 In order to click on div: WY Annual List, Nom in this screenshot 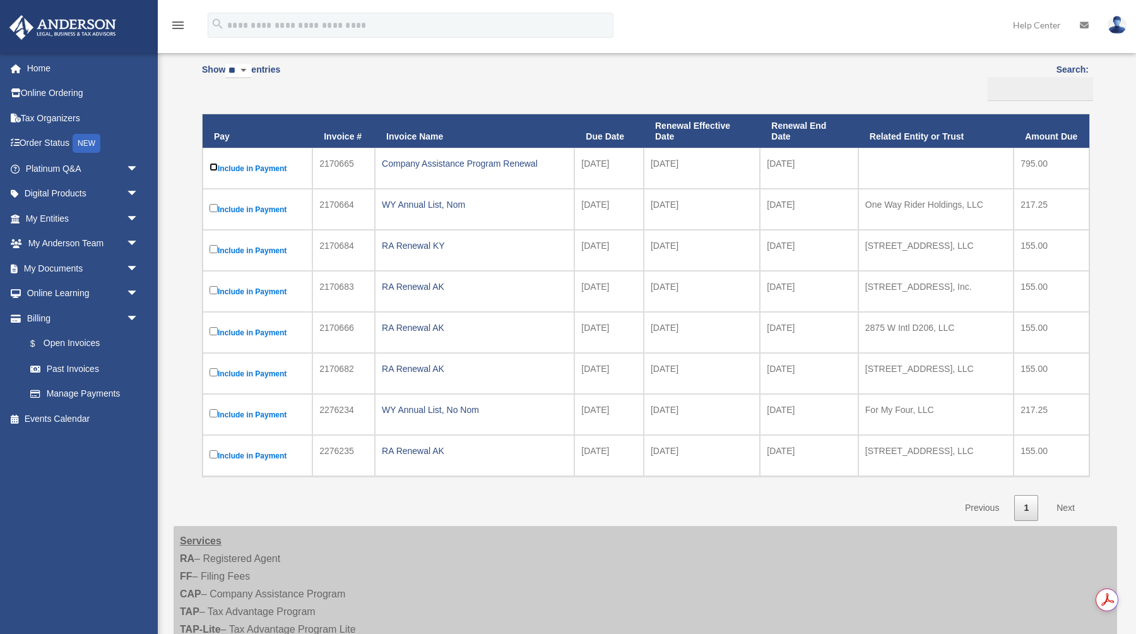, I will do `click(475, 204)`.